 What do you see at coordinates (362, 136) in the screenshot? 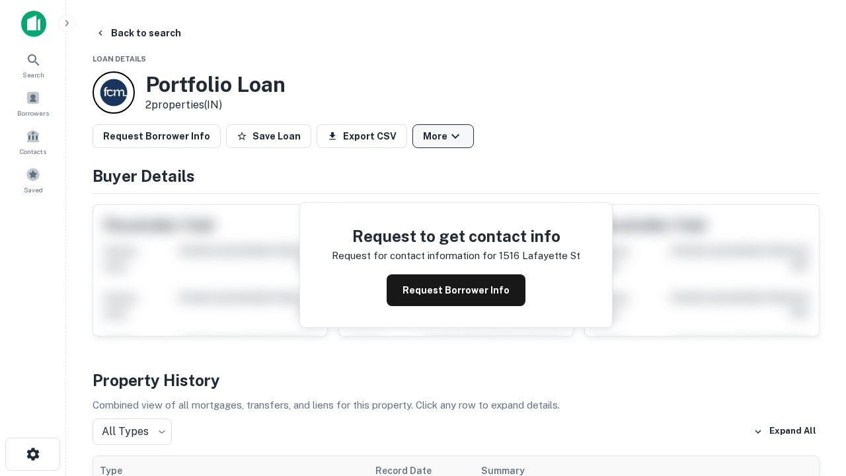
I see `button: Export CSV` at bounding box center [362, 136].